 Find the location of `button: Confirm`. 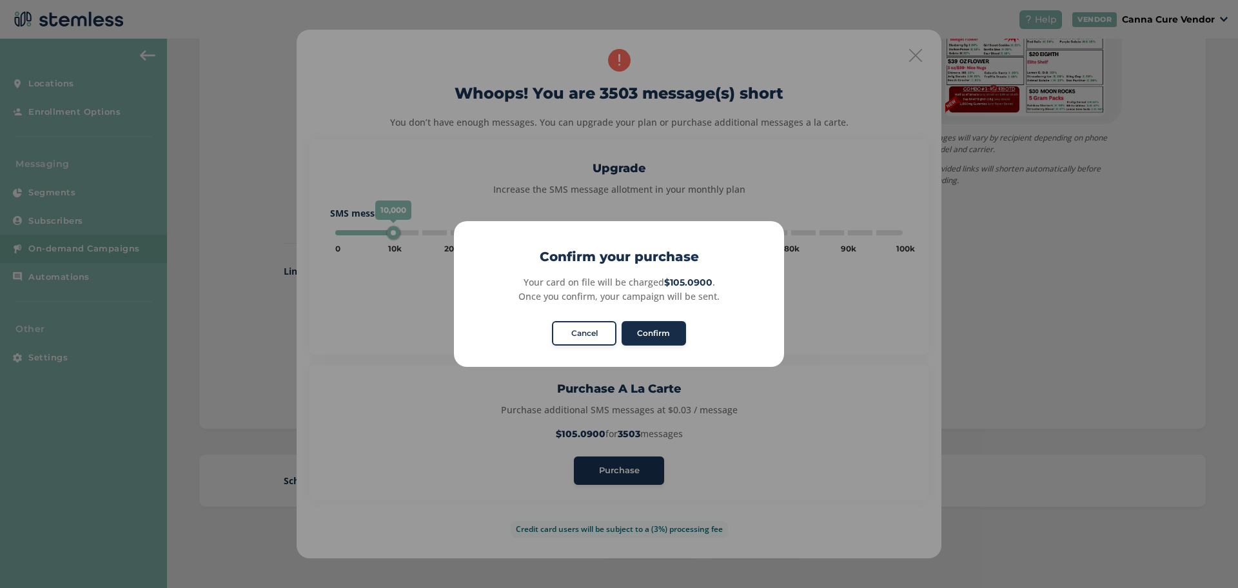

button: Confirm is located at coordinates (654, 333).